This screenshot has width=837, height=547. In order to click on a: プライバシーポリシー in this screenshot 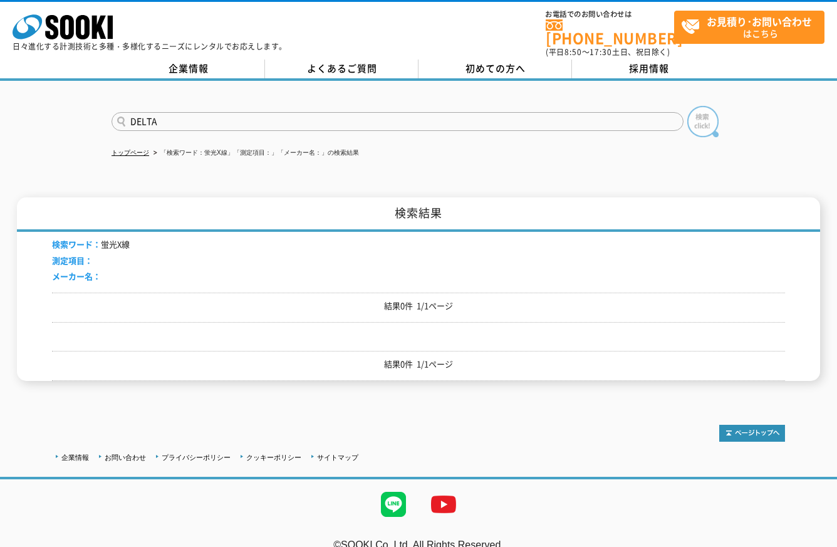, I will do `click(196, 458)`.